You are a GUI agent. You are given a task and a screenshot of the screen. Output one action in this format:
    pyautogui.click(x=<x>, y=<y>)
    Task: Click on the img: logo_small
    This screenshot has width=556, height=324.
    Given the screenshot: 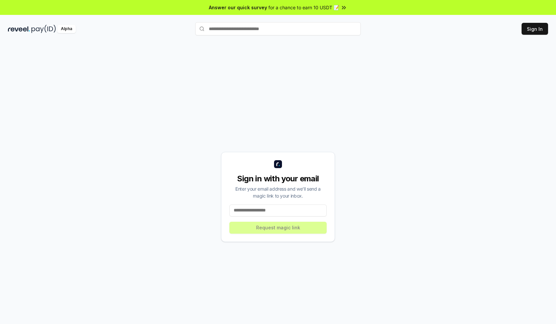 What is the action you would take?
    pyautogui.click(x=278, y=164)
    